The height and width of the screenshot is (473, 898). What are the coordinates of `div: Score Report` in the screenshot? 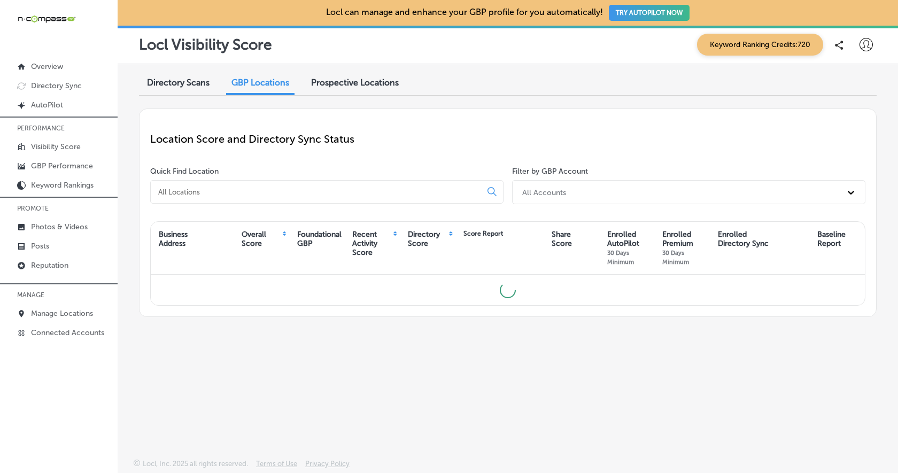 It's located at (483, 234).